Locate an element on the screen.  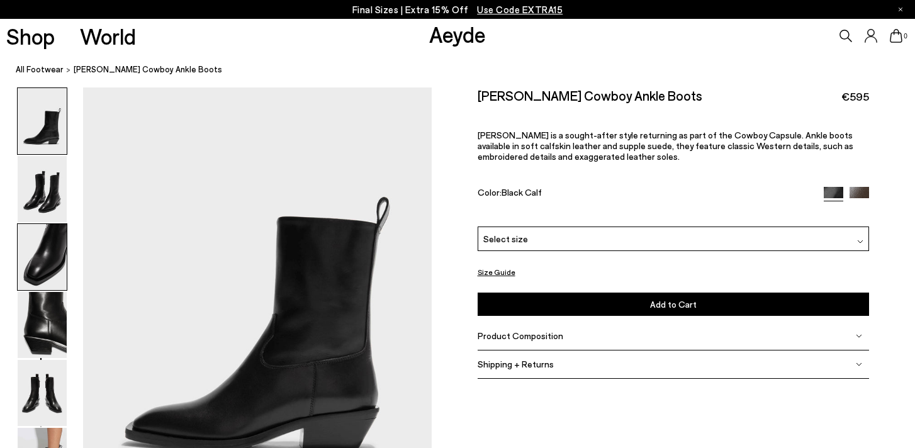
div: Color: is located at coordinates (645, 194).